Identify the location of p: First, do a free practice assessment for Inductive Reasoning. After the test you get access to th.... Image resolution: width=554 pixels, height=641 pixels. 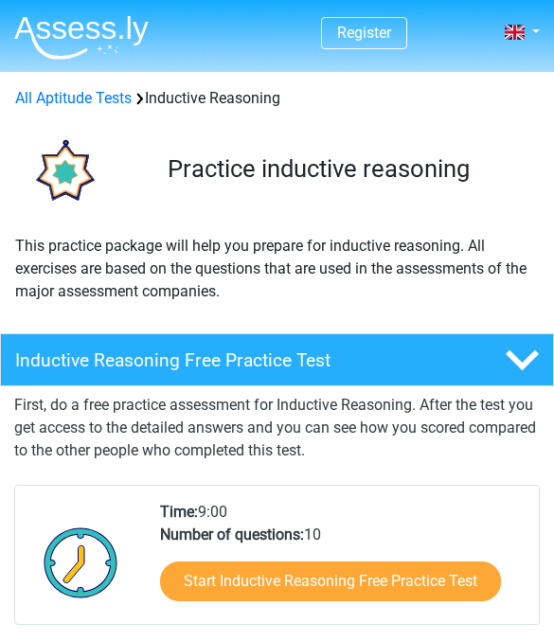
(277, 428).